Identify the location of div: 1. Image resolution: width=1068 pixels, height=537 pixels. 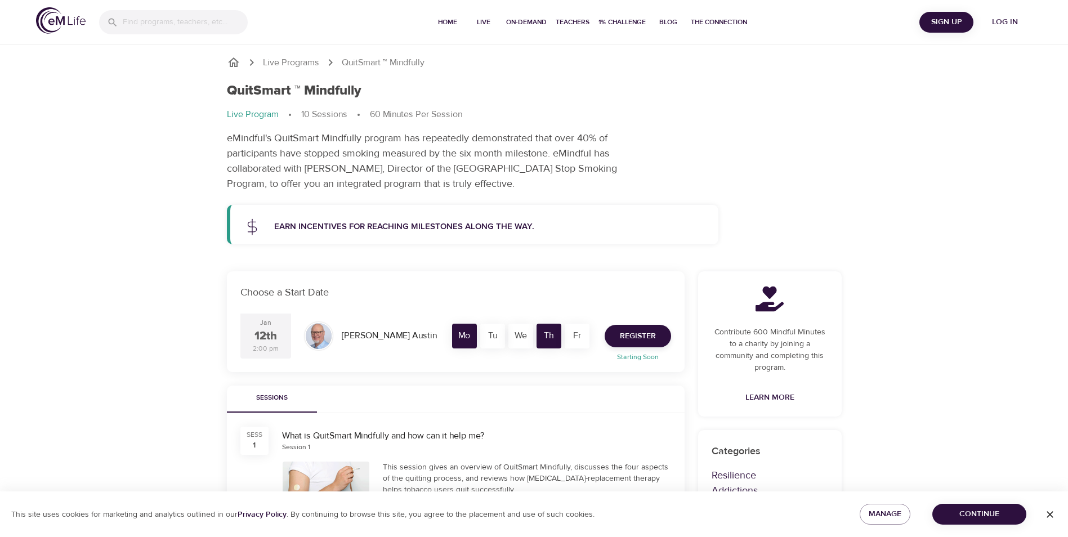
(254, 445).